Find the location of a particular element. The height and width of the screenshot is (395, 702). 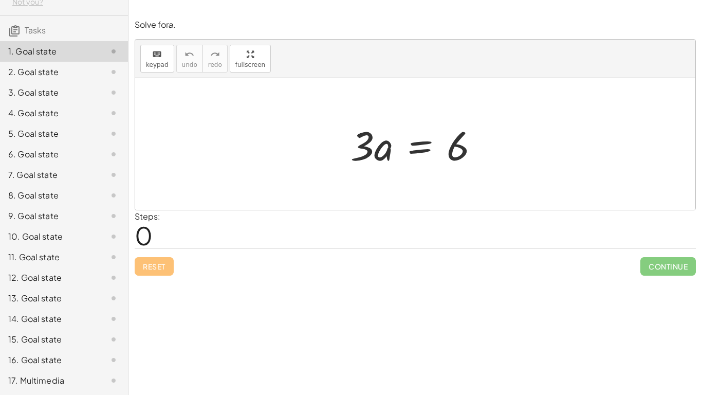

div: 7. Goal state is located at coordinates (49, 175).